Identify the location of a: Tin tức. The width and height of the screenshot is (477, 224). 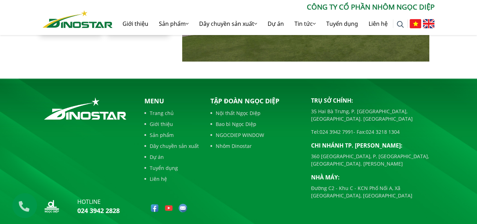
(305, 24).